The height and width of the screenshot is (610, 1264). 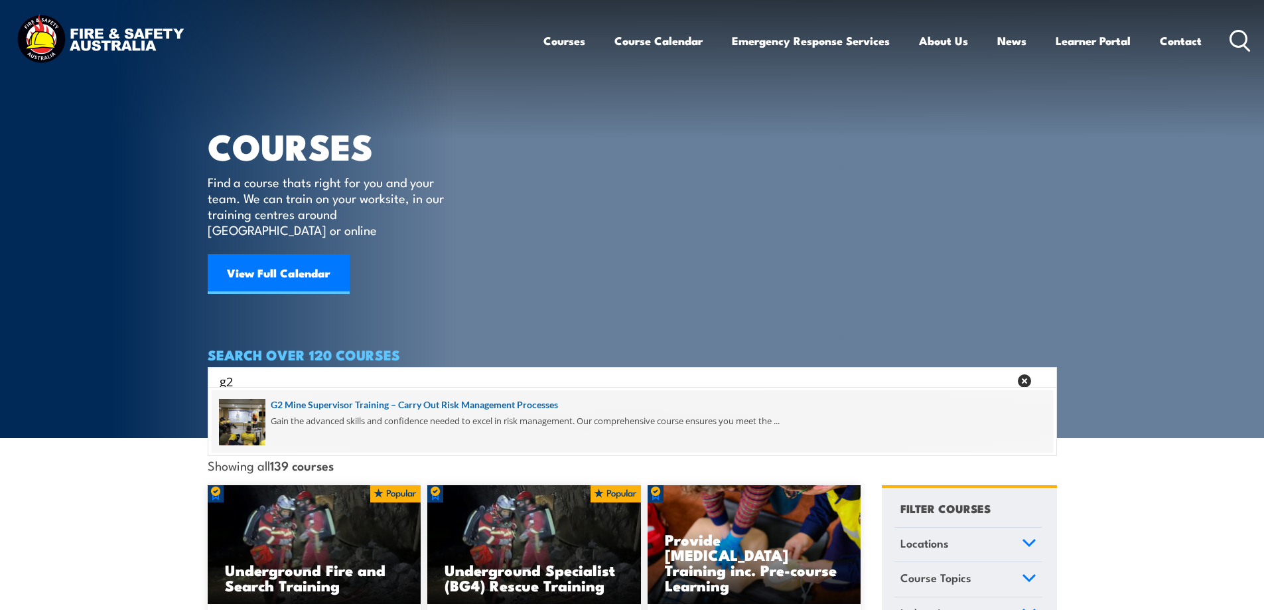 What do you see at coordinates (564, 40) in the screenshot?
I see `a: Courses` at bounding box center [564, 40].